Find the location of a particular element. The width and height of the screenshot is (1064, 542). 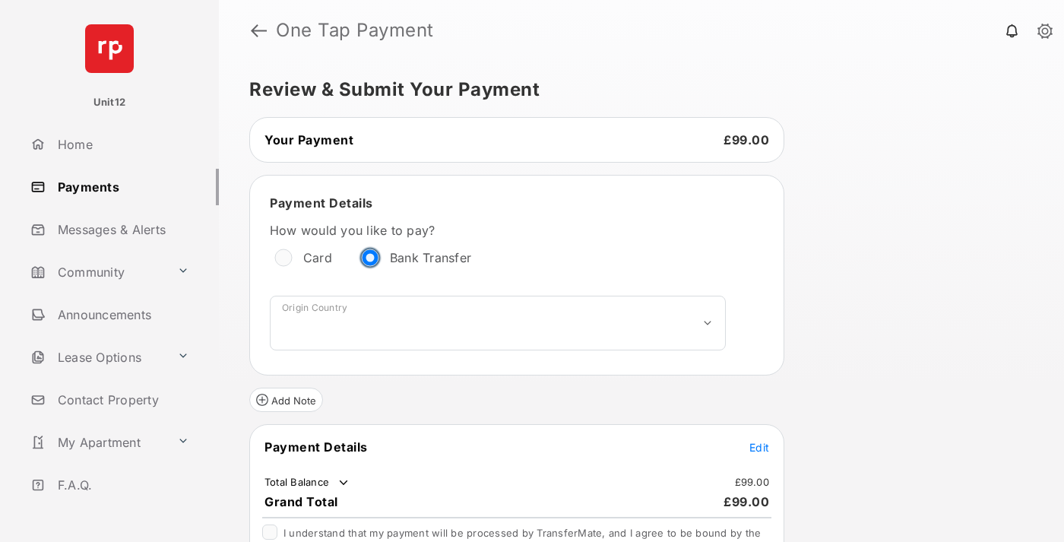

a: F.A.Q. is located at coordinates (122, 485).